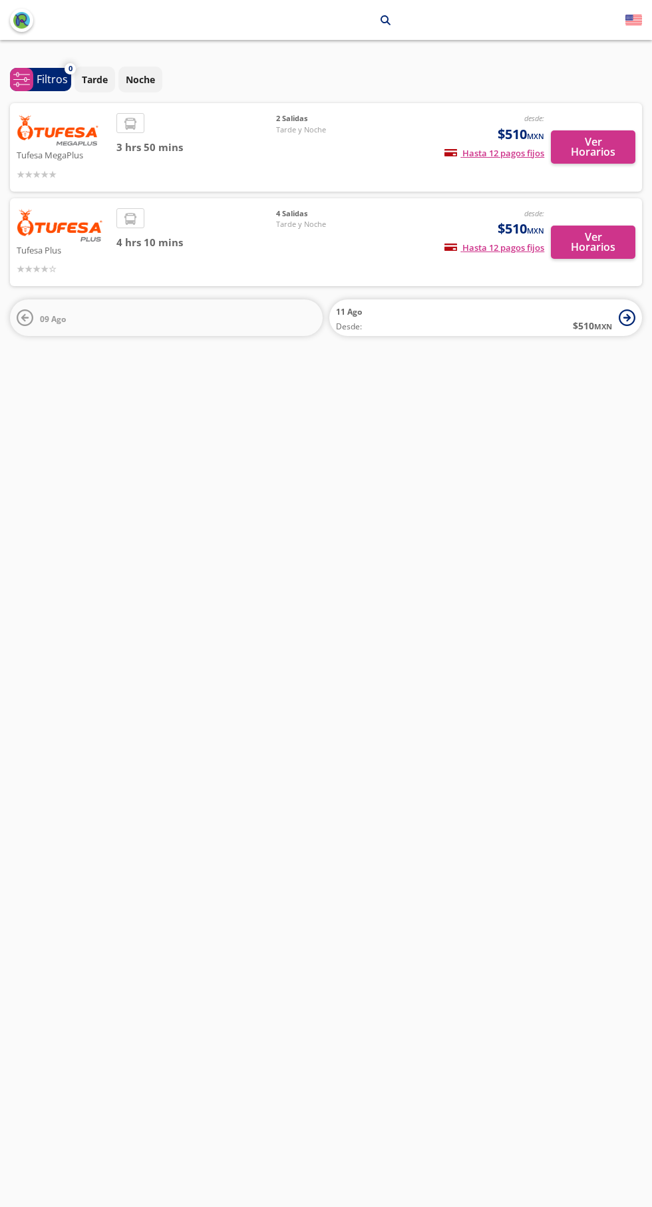  Describe the element at coordinates (71, 69) in the screenshot. I see `span: 0` at that location.